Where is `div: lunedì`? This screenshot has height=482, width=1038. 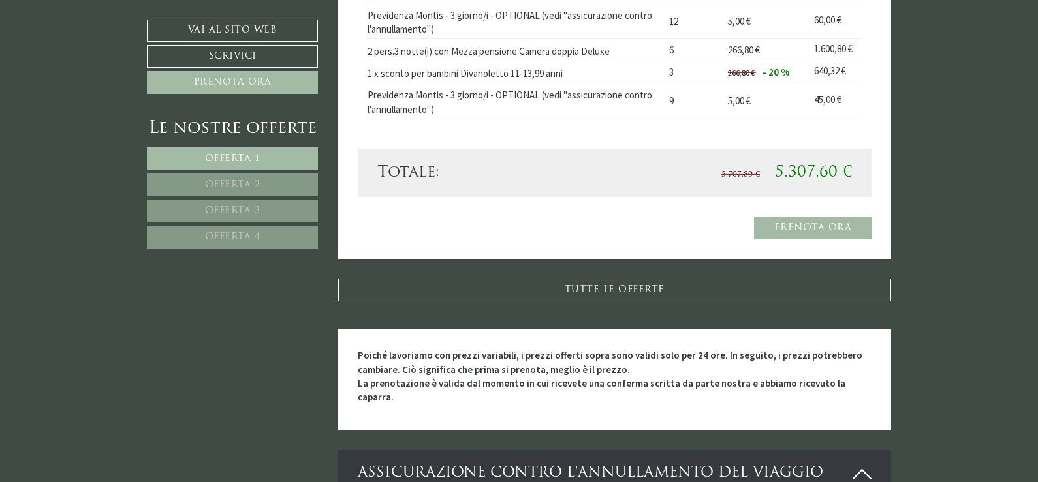
div: lunedì is located at coordinates (257, 20).